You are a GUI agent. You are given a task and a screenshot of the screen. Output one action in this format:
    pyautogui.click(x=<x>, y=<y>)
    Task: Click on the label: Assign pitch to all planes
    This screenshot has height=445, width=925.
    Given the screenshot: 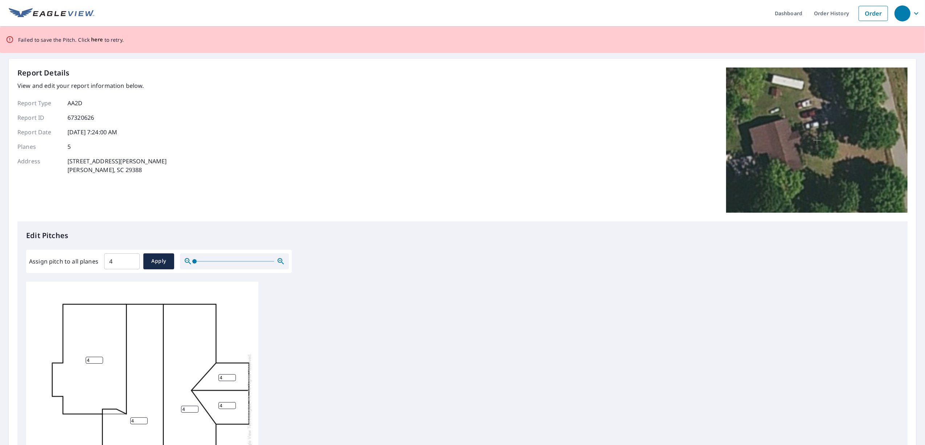 What is the action you would take?
    pyautogui.click(x=63, y=261)
    